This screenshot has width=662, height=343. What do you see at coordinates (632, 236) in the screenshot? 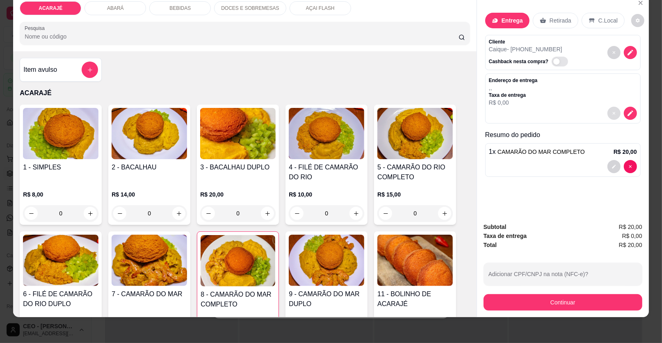
I see `span: R$ 0,00` at bounding box center [632, 236].